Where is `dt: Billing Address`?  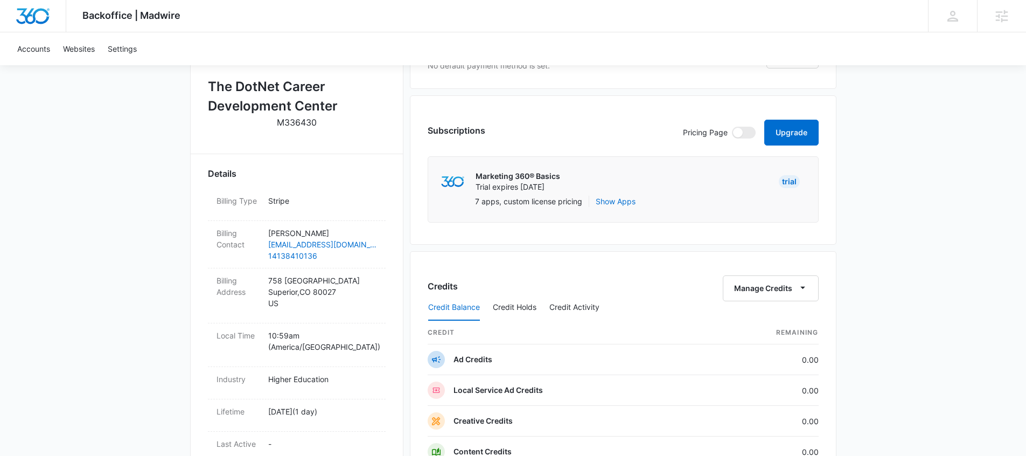 dt: Billing Address is located at coordinates (238, 286).